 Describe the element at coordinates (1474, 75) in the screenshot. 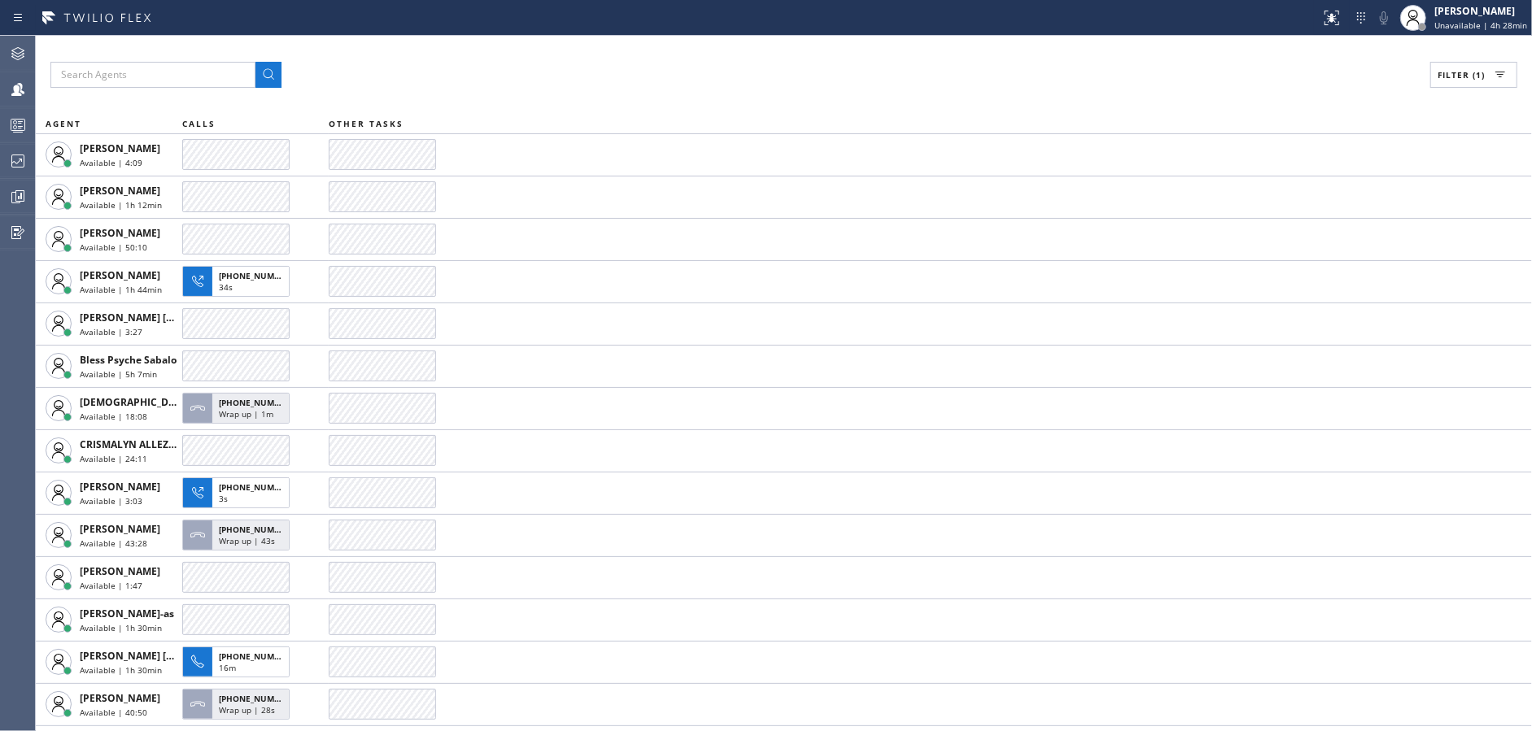

I see `button: Filter (1)` at that location.